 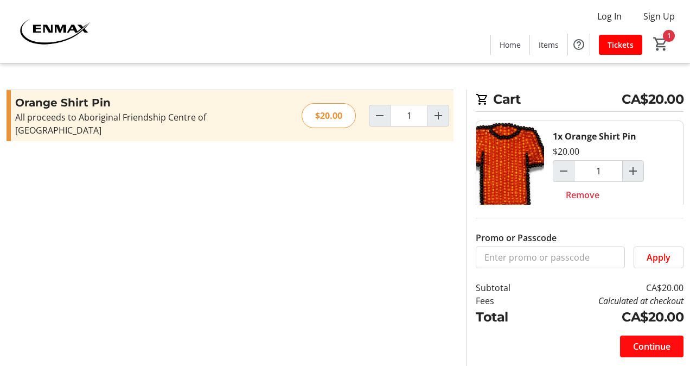 What do you see at coordinates (579, 44) in the screenshot?
I see `button: Help` at bounding box center [579, 44].